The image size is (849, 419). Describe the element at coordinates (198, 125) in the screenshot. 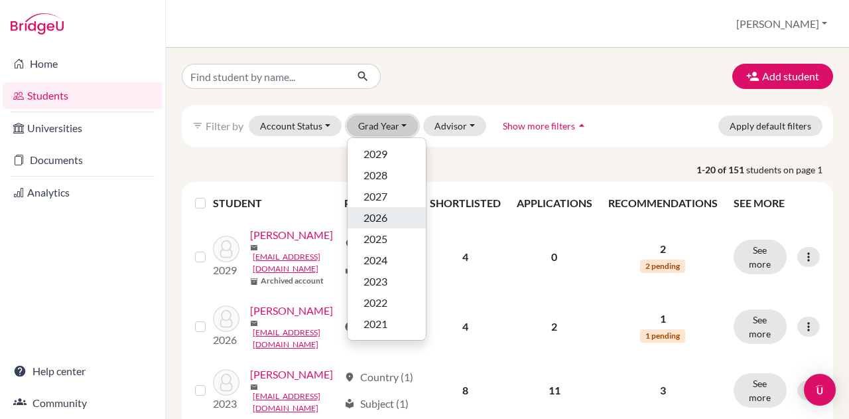

I see `i: filter_list` at that location.